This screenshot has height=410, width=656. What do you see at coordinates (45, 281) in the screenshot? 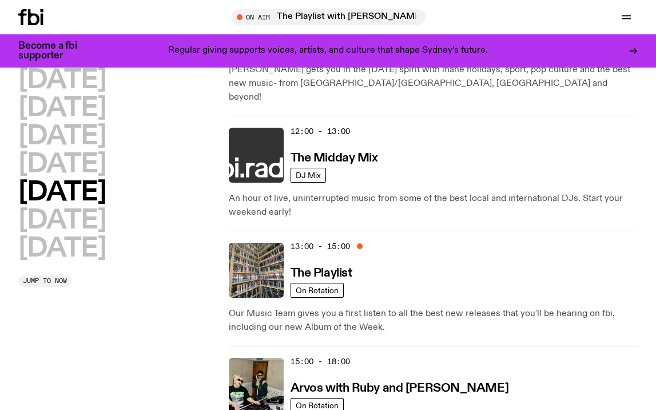
I see `button: Jump to now` at bounding box center [45, 281].